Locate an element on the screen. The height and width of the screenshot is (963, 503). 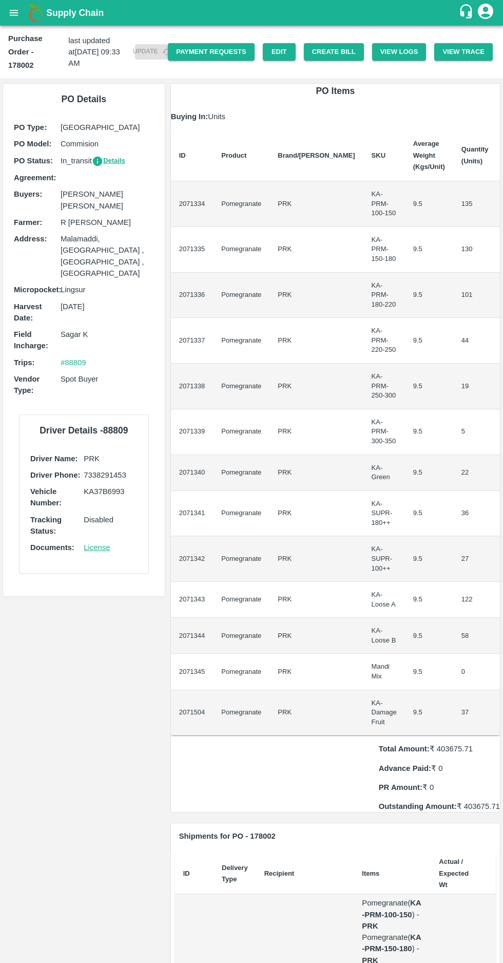
td: 44 is located at coordinates (475, 341).